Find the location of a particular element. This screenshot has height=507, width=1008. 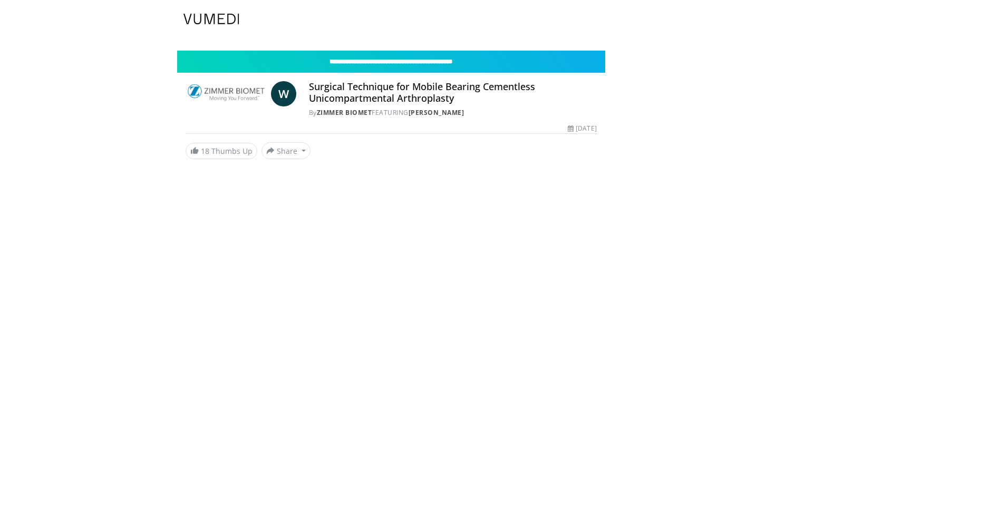

img: VuMedi Logo is located at coordinates (212, 19).